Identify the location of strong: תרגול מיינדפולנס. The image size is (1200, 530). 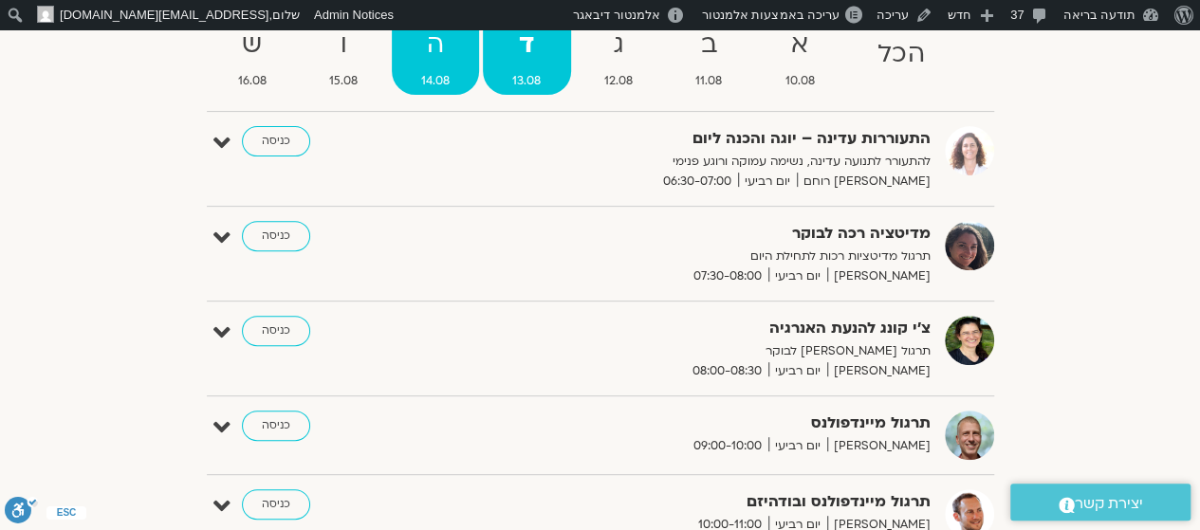
(698, 423).